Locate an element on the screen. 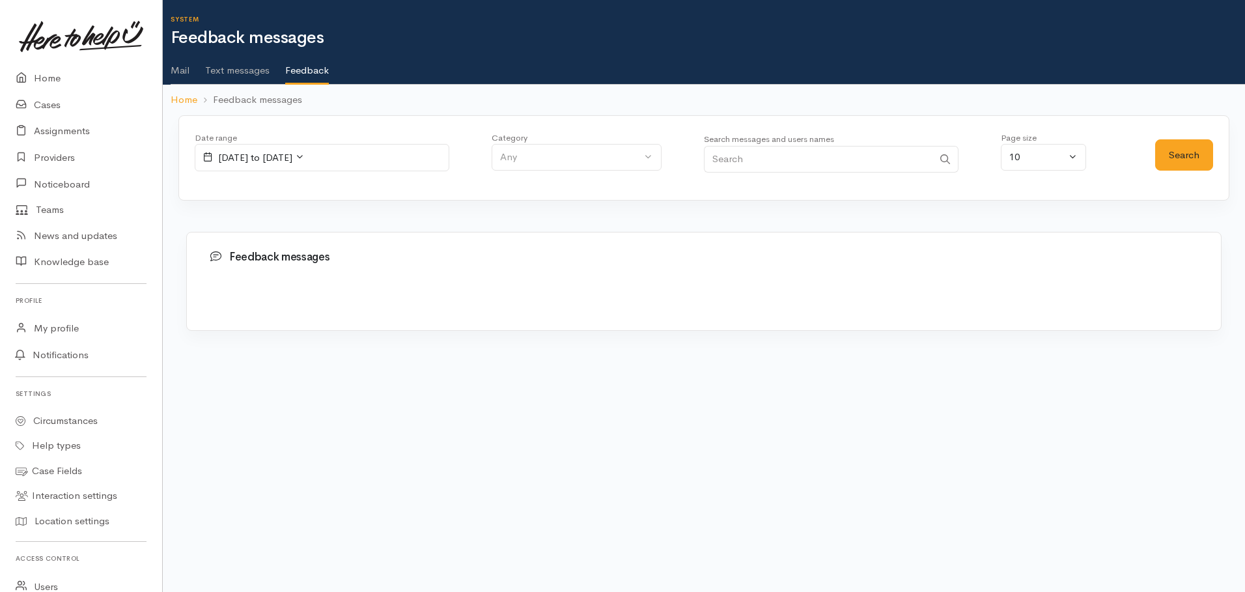  div: Category is located at coordinates (576, 138).